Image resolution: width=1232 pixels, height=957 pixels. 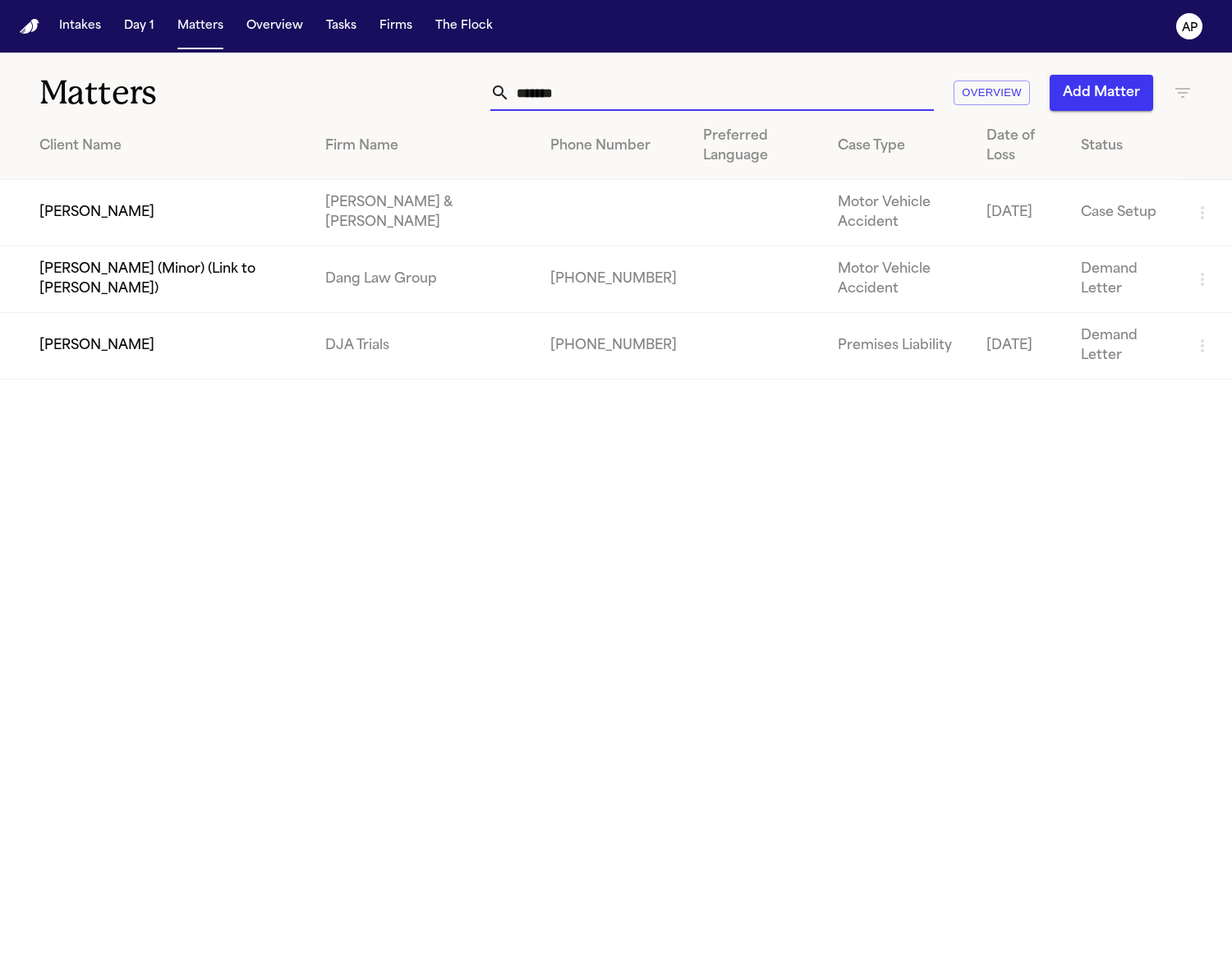 What do you see at coordinates (424, 280) in the screenshot?
I see `td: Dang Law Group` at bounding box center [424, 280].